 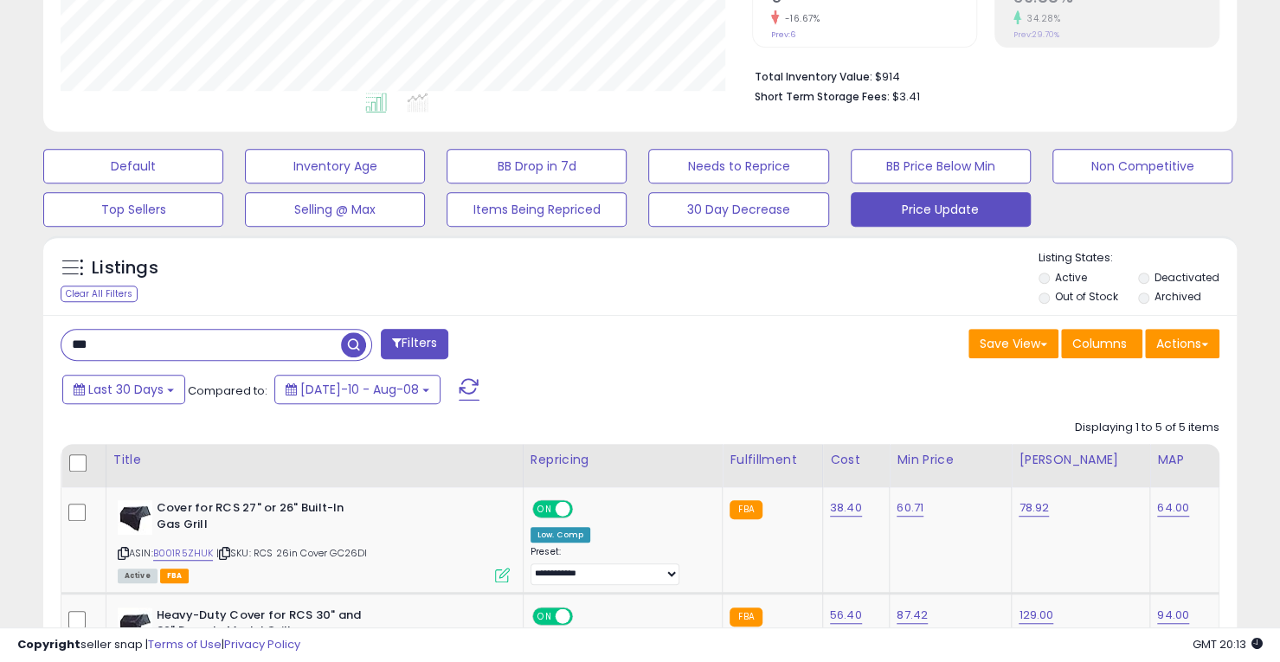 I want to click on div: Repricing, so click(x=622, y=459).